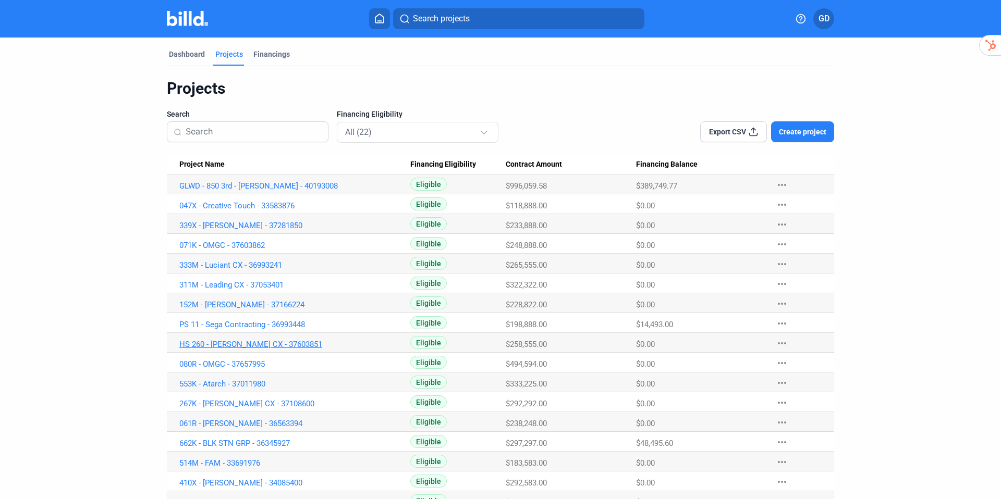  Describe the element at coordinates (526, 444) in the screenshot. I see `span: $297,297.00` at that location.